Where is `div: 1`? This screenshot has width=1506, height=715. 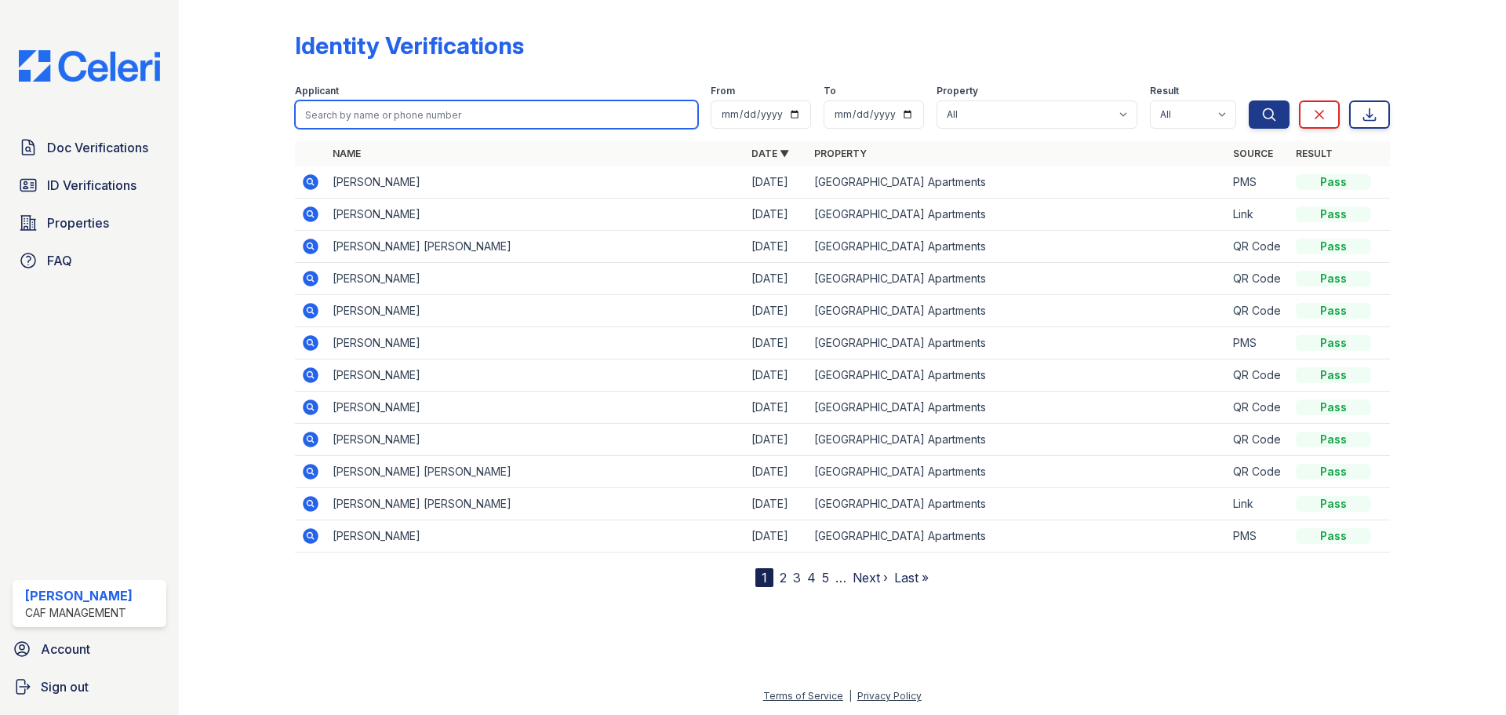
div: 1 is located at coordinates (764, 577).